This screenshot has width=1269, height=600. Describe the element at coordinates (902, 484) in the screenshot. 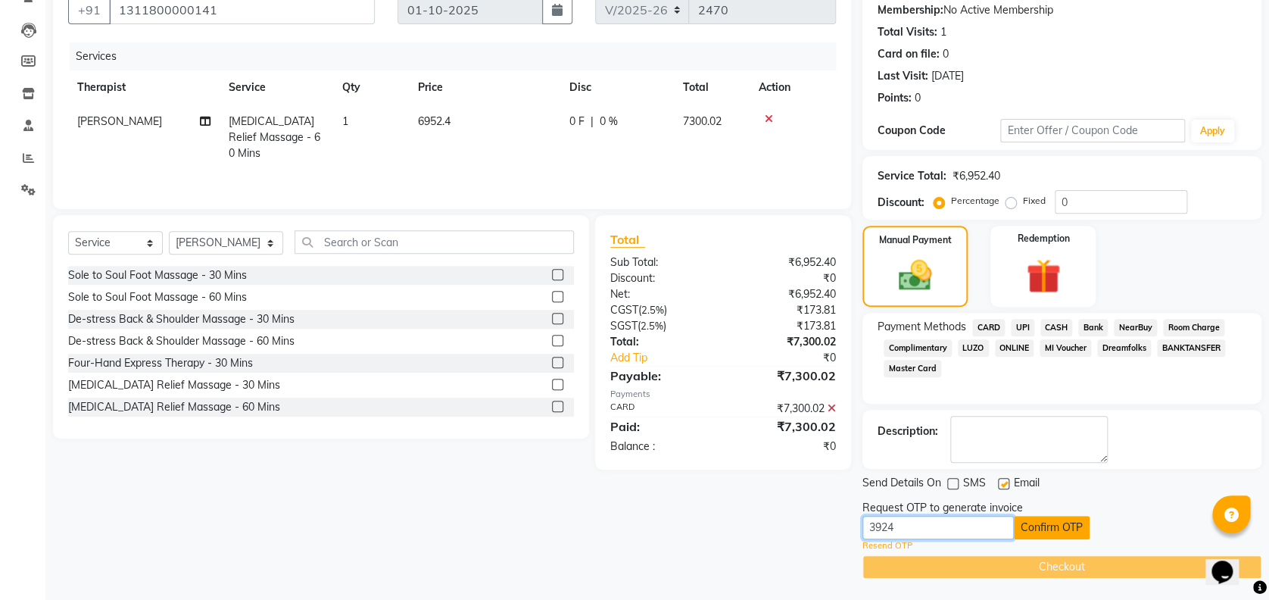

I see `span: Send Details On` at that location.